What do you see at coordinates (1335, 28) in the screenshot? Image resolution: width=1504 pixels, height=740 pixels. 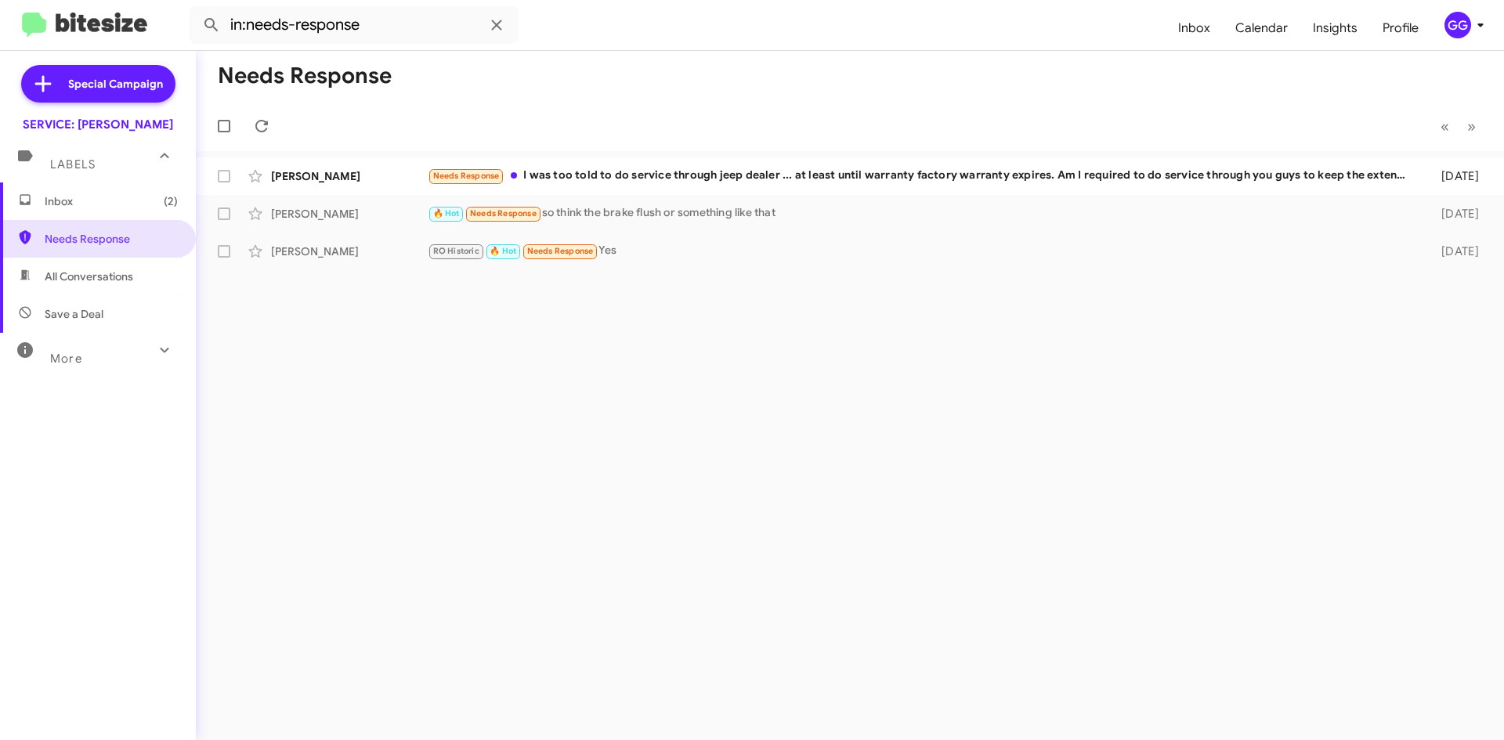 I see `a: Insights` at bounding box center [1335, 28].